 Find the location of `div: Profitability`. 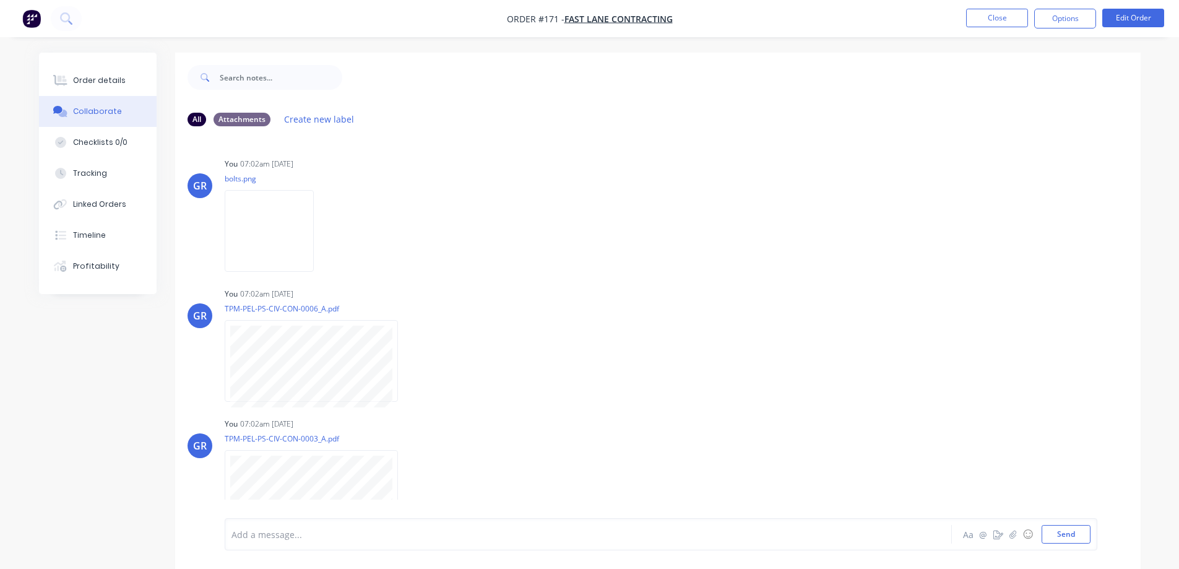

div: Profitability is located at coordinates (96, 266).